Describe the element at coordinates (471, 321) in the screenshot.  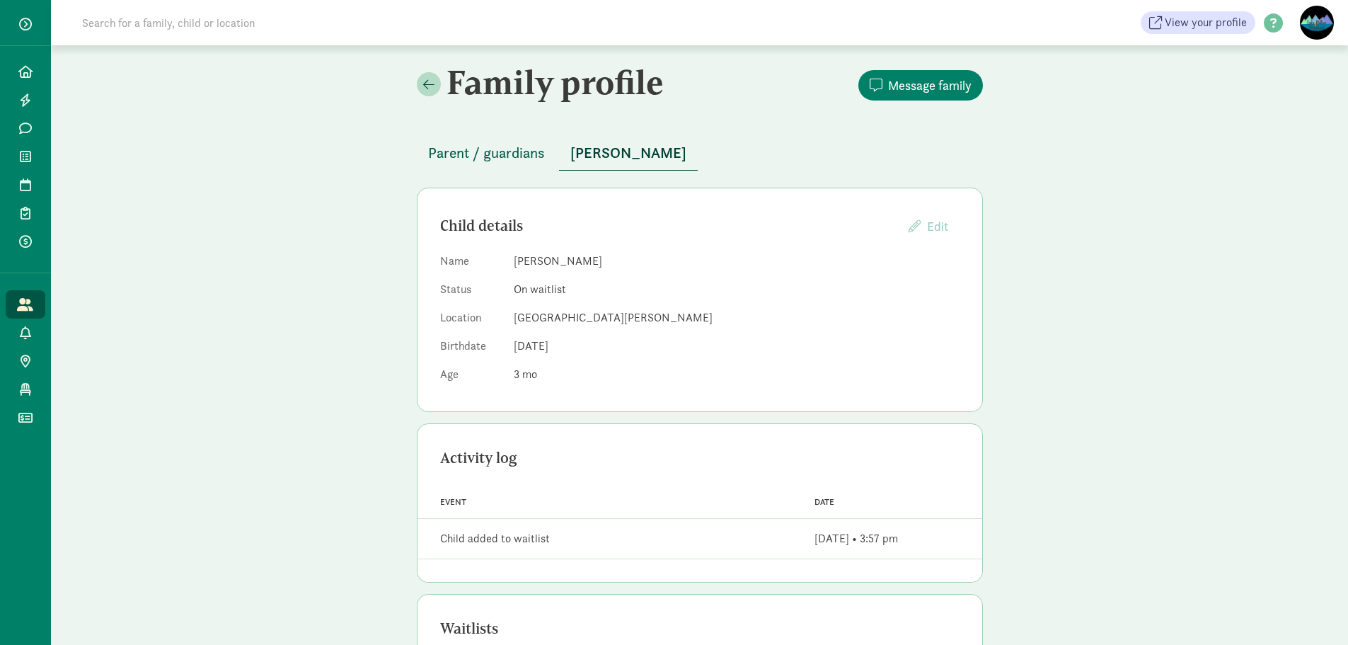
I see `dt: Location` at that location.